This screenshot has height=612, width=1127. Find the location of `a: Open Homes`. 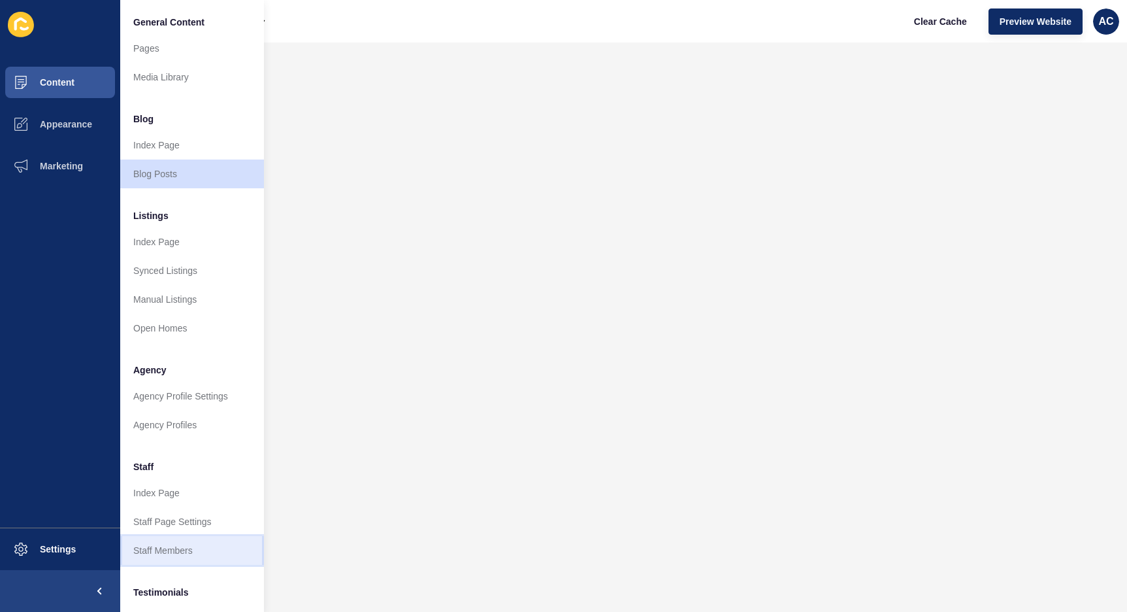

a: Open Homes is located at coordinates (192, 328).